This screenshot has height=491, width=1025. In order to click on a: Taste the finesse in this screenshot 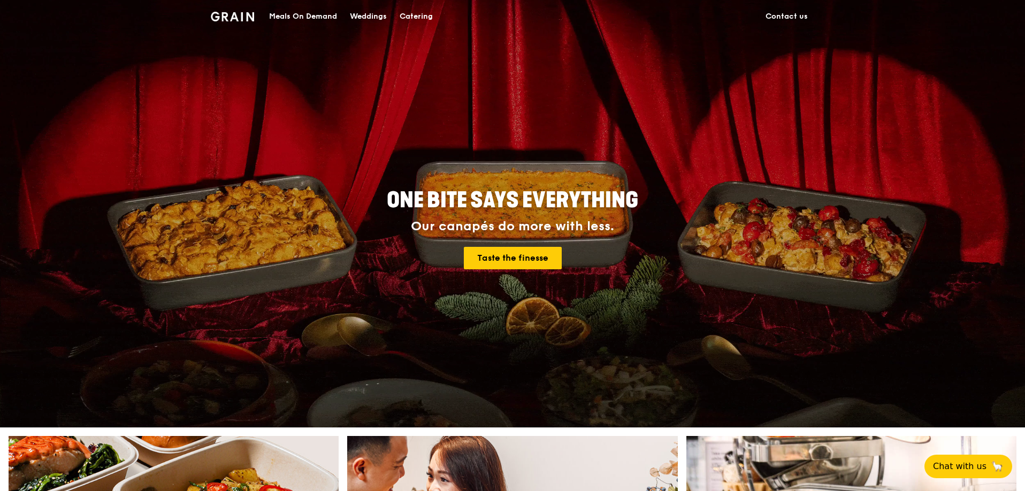, I will do `click(512, 258)`.